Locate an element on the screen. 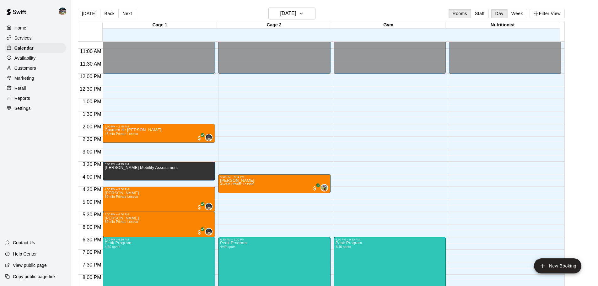  a: Services is located at coordinates (35, 38).